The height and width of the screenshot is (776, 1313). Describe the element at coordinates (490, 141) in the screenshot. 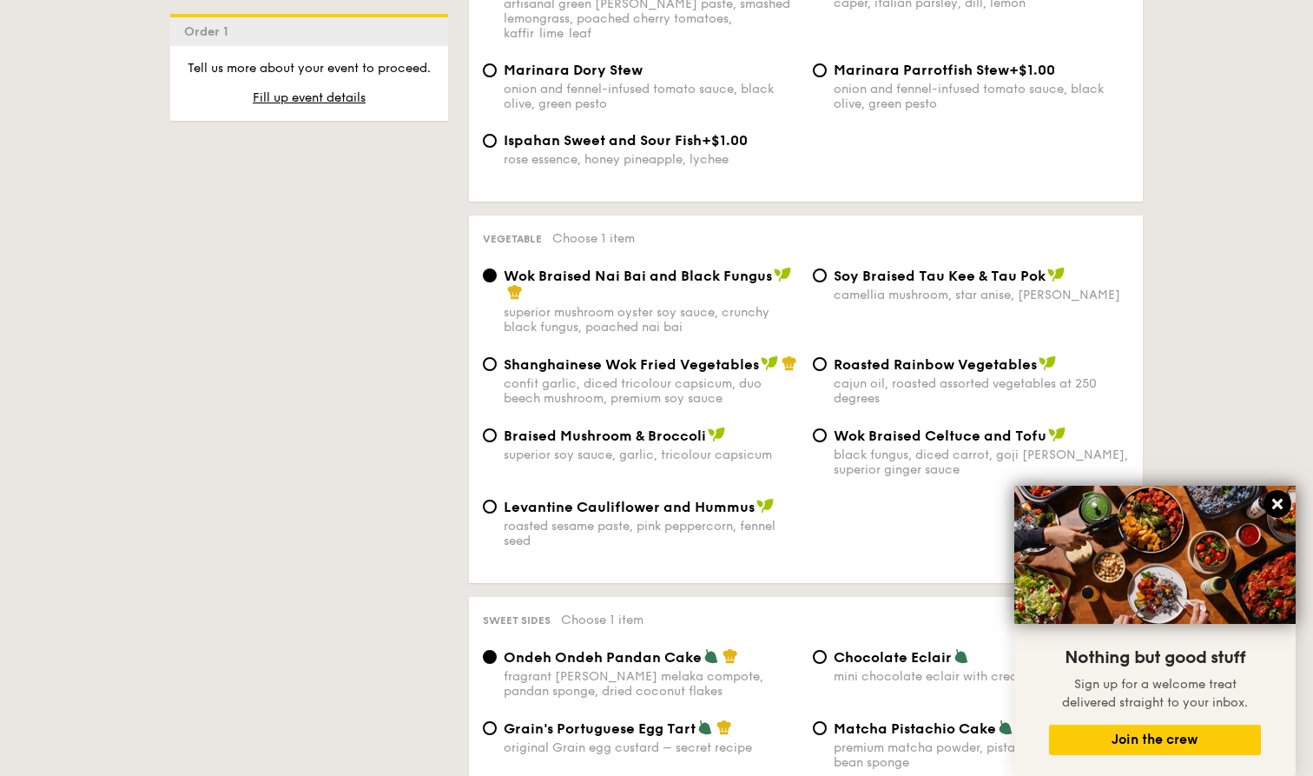

I see `input: Ispahan Sweet and Sour Fish+$1.00rose essence, honey pineapple, lychee` at that location.